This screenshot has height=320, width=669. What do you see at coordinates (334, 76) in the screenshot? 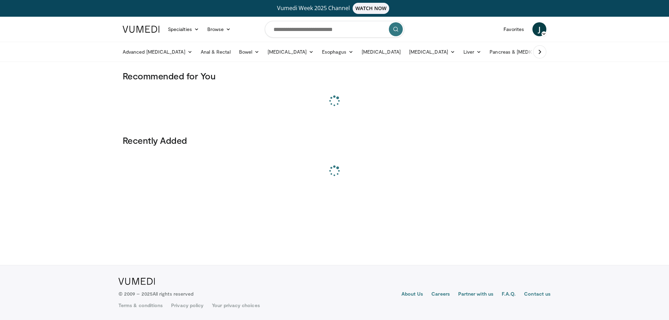
I see `h3: Recommended for You` at bounding box center [334, 76].